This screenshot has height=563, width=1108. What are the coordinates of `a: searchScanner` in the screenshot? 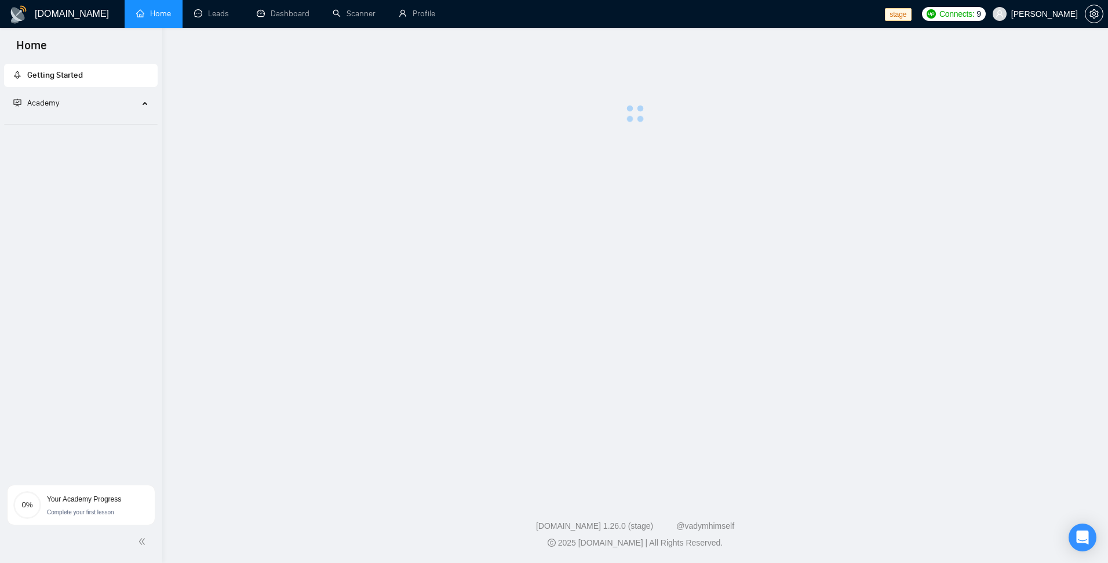 It's located at (354, 13).